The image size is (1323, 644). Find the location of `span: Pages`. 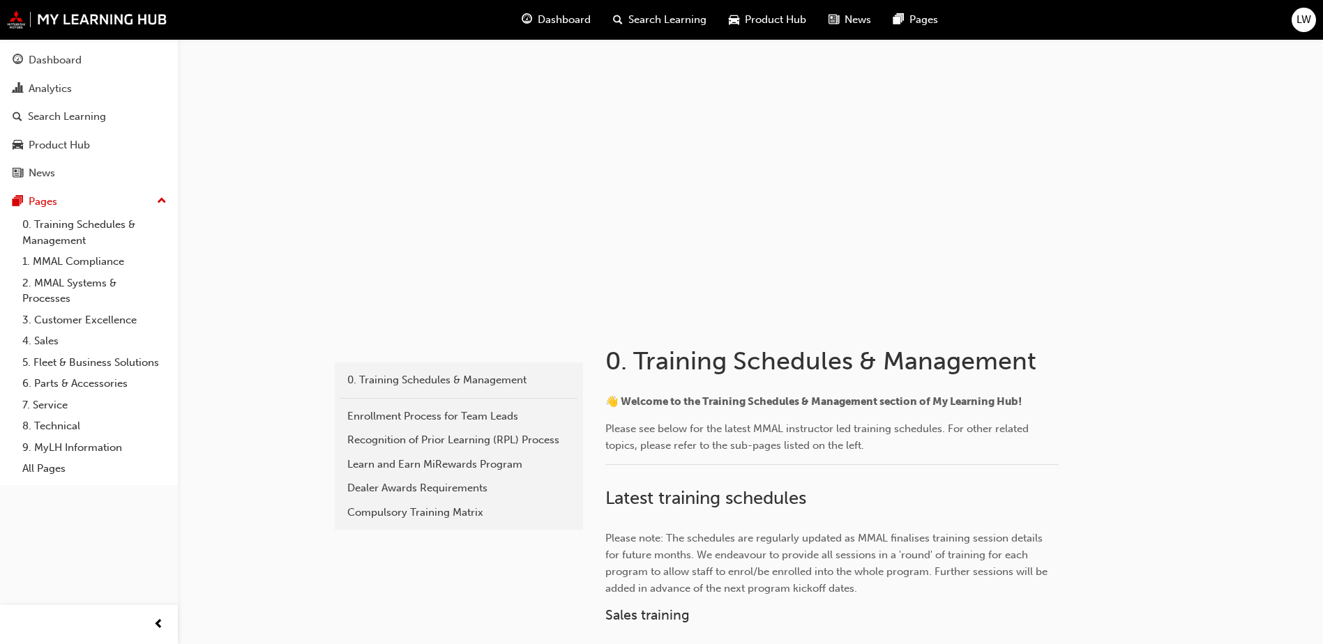

span: Pages is located at coordinates (923, 20).